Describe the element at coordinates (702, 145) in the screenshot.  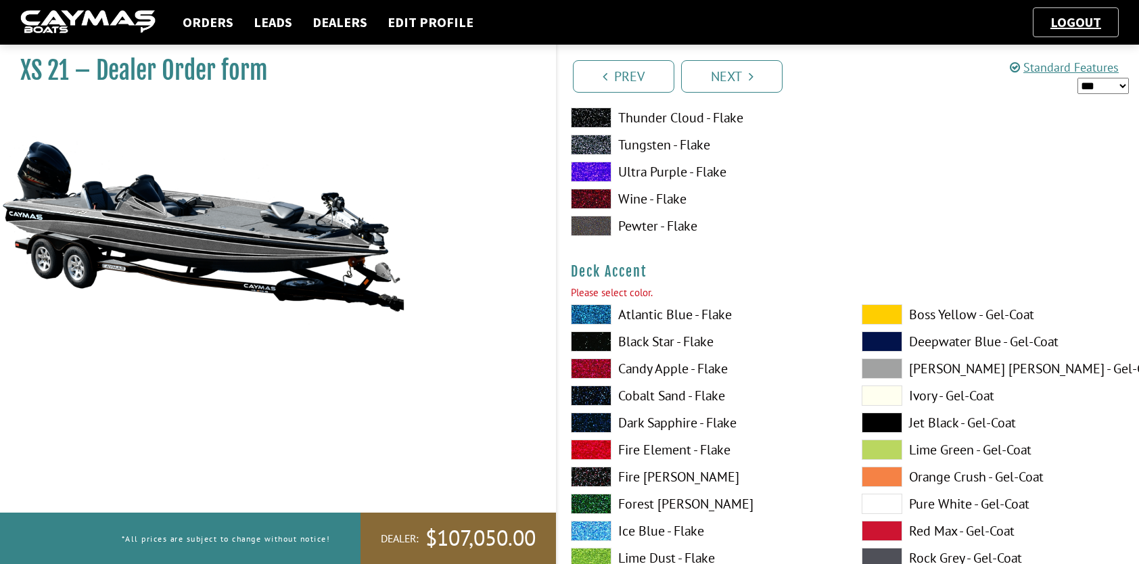
I see `label: Tungsten - Flake` at that location.